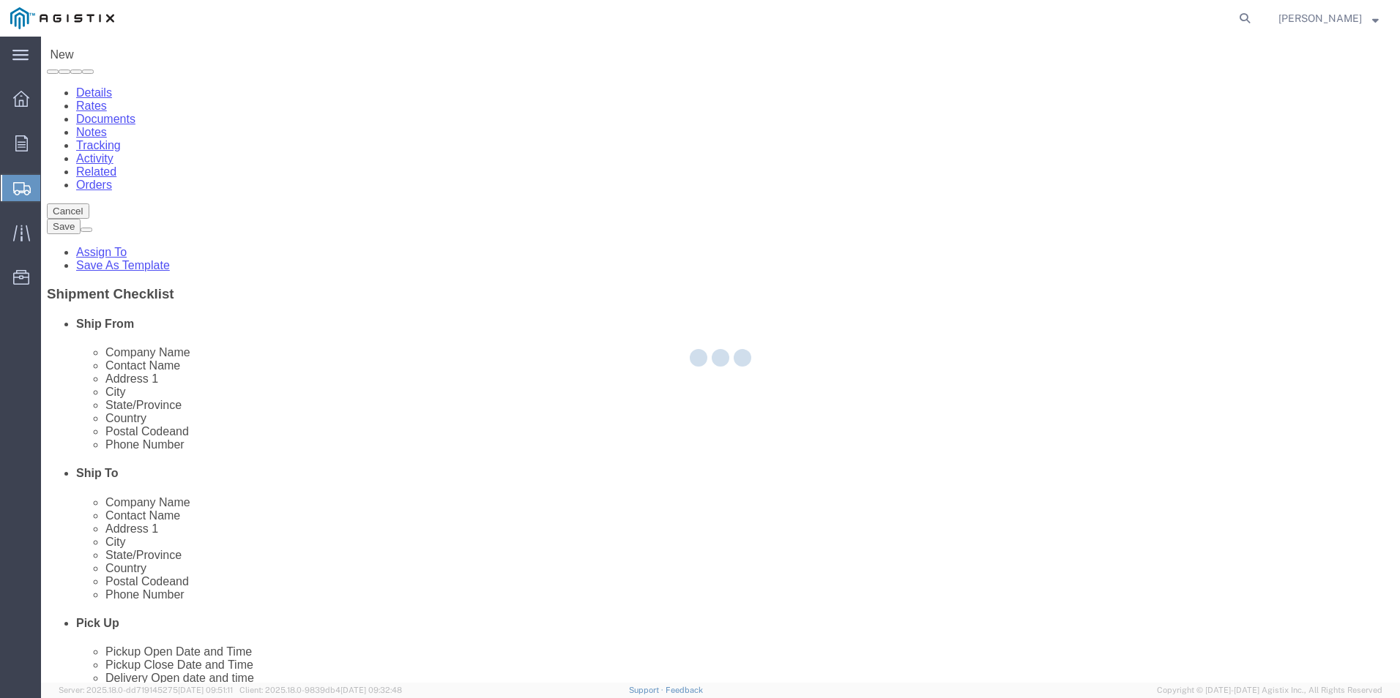 The width and height of the screenshot is (1400, 698). Describe the element at coordinates (647, 690) in the screenshot. I see `a: Support` at that location.